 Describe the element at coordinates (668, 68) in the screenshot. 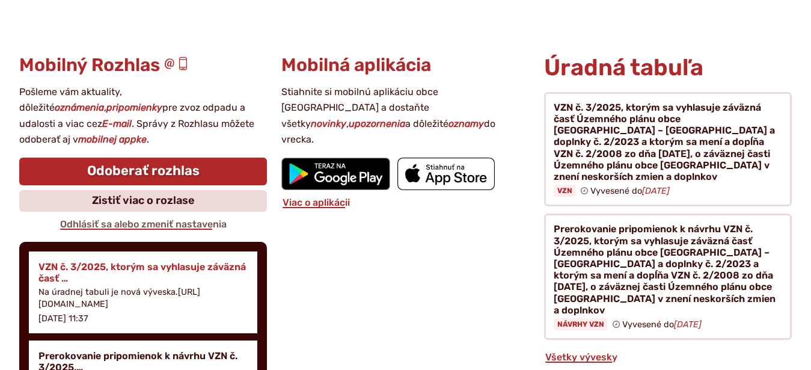

I see `h2: Úradná tabuľa` at that location.